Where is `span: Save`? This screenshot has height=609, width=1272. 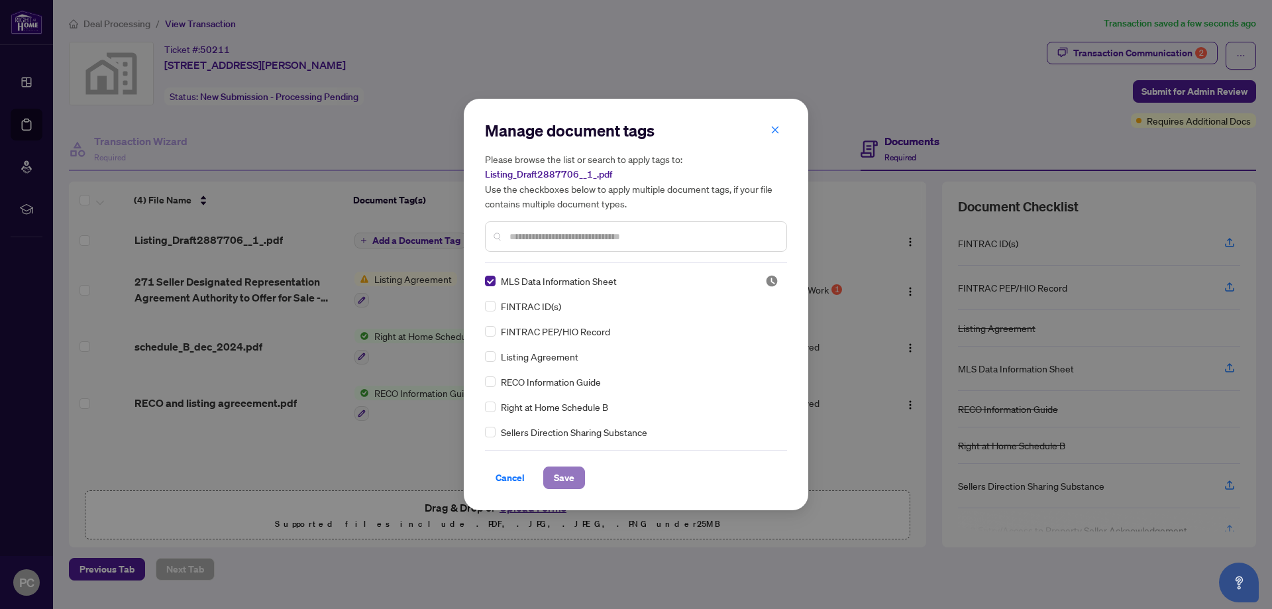 span: Save is located at coordinates (564, 478).